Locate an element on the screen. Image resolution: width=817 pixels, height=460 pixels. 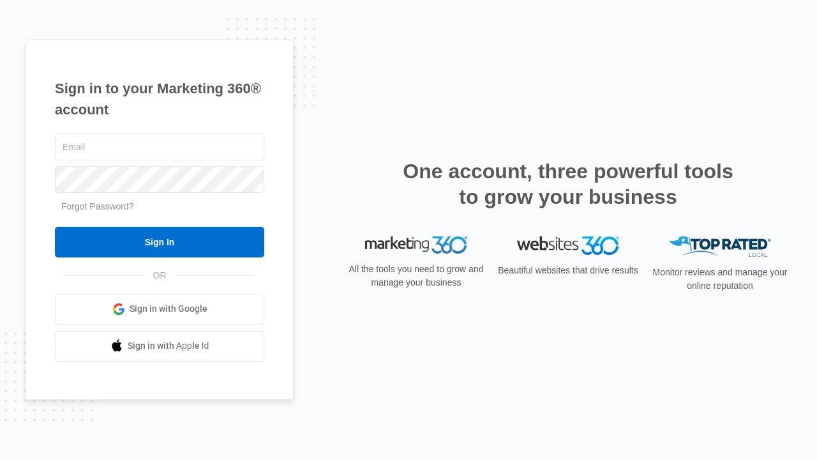
a: Sign in with Google is located at coordinates (160, 309).